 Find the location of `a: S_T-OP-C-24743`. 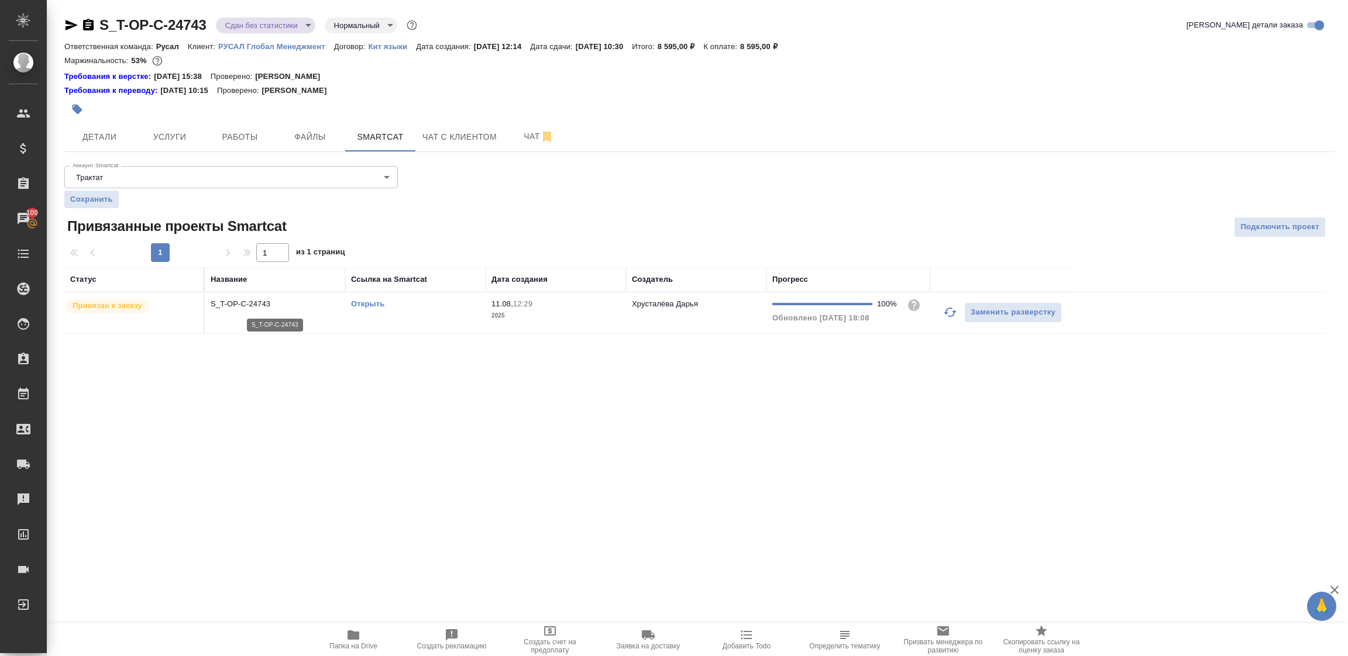

a: S_T-OP-C-24743 is located at coordinates (153, 25).